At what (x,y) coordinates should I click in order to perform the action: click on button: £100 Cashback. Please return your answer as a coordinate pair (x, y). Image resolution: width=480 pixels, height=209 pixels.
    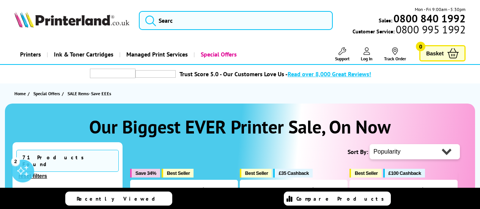
    Looking at the image, I should click on (404, 173).